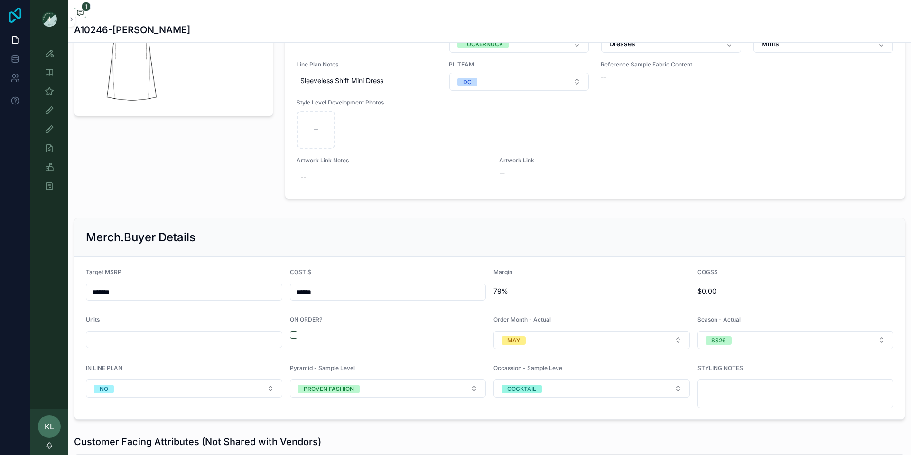 This screenshot has height=455, width=911. Describe the element at coordinates (49, 122) in the screenshot. I see `div: scrollable content` at that location.